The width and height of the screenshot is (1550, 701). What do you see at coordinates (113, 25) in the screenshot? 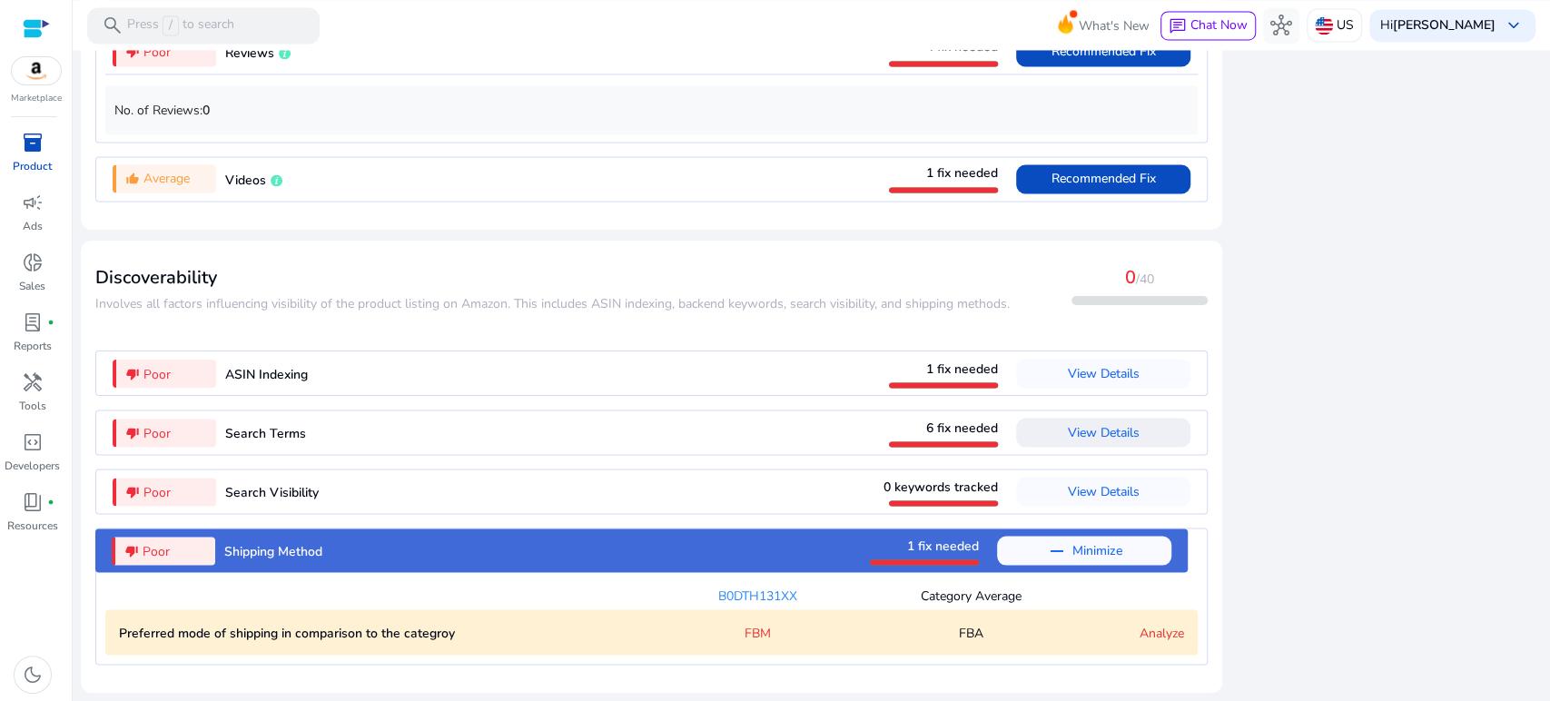
I see `span: search` at bounding box center [113, 25].